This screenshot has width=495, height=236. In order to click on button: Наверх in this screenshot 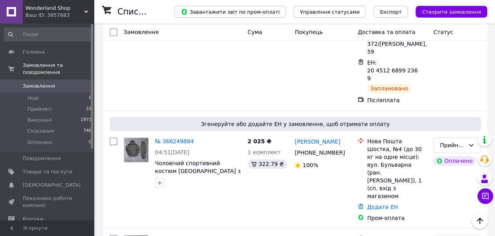, I will do `click(480, 221)`.